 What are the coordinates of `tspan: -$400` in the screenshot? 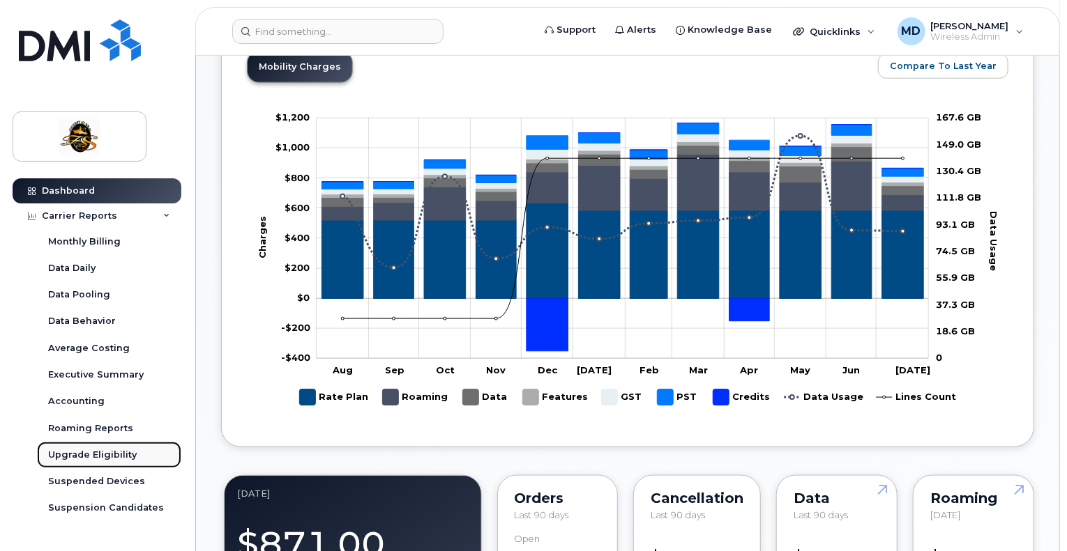 It's located at (296, 358).